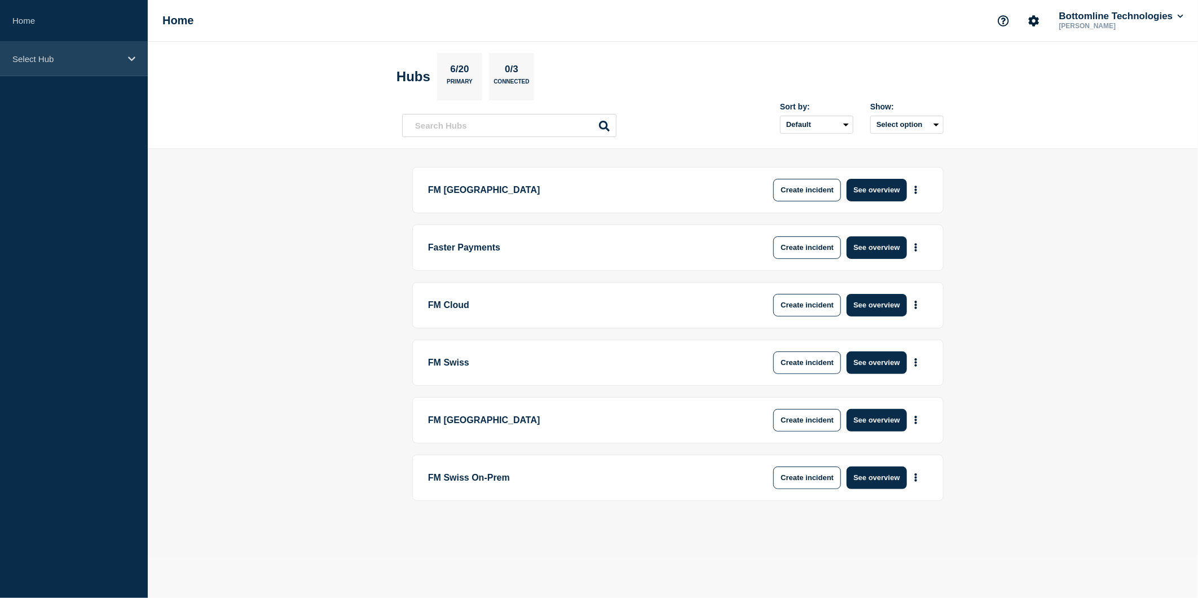 This screenshot has width=1198, height=598. Describe the element at coordinates (1121, 16) in the screenshot. I see `button: Bottomline Technologies` at that location.